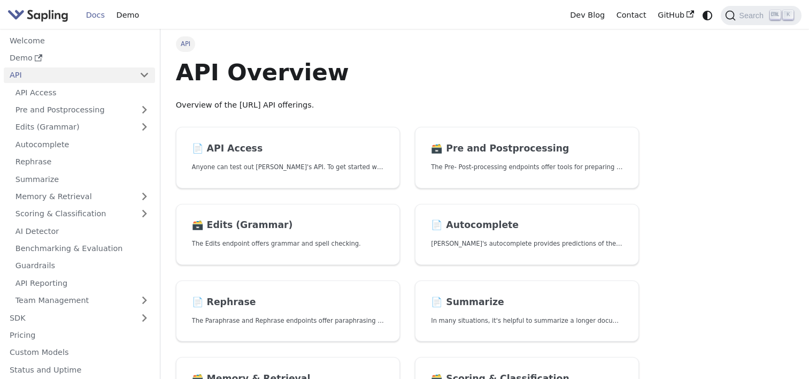 Image resolution: width=809 pixels, height=379 pixels. What do you see at coordinates (288, 149) in the screenshot?
I see `h2: API Access` at bounding box center [288, 149].